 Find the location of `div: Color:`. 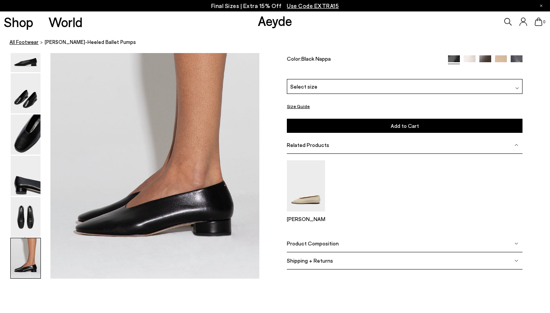

div: Color: is located at coordinates (364, 60).